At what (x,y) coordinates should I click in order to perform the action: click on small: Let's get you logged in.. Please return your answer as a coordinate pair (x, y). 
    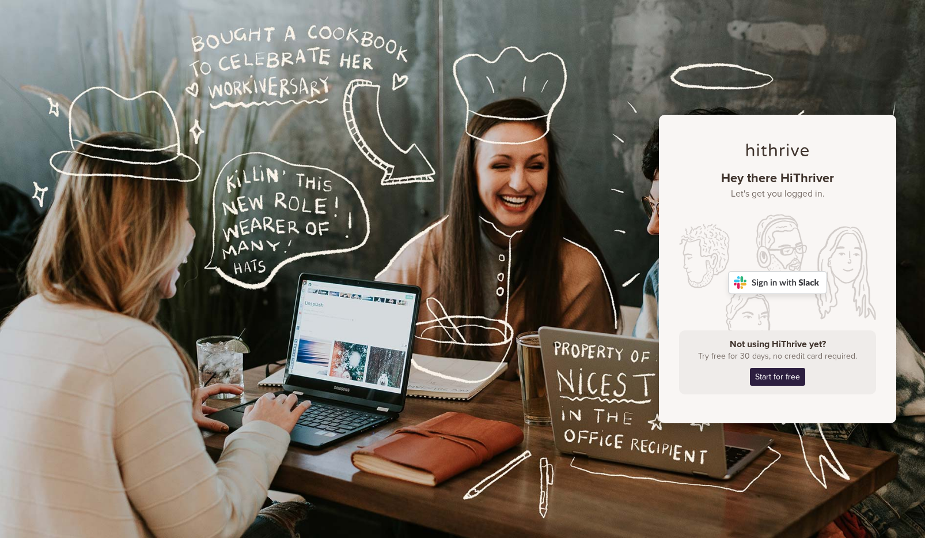
    Looking at the image, I should click on (778, 194).